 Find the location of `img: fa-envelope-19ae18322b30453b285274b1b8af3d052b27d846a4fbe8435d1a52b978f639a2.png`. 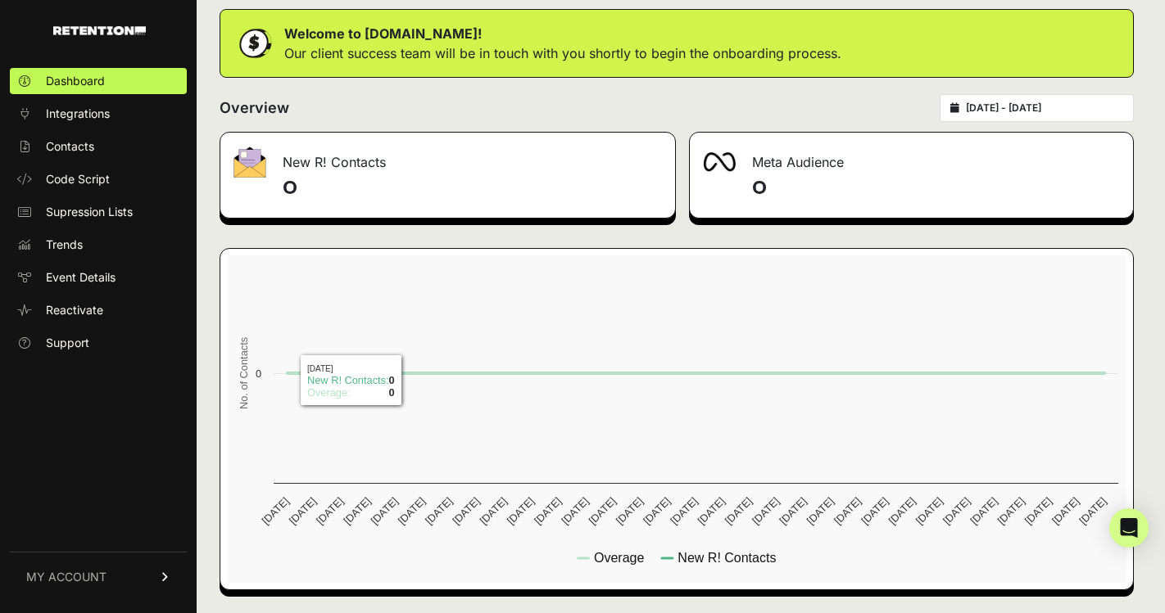

img: fa-envelope-19ae18322b30453b285274b1b8af3d052b27d846a4fbe8435d1a52b978f639a2.png is located at coordinates (250, 162).